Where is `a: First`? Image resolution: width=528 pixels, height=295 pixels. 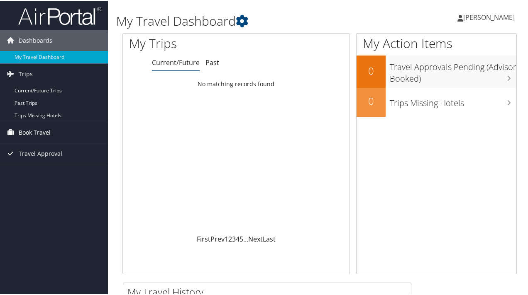 a: First is located at coordinates (203, 239).